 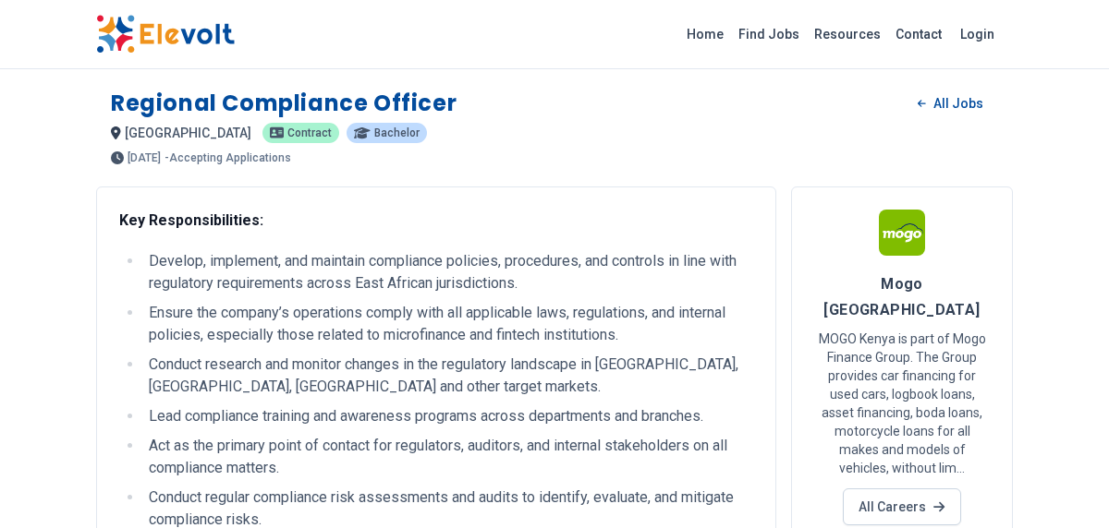 I want to click on a: Login, so click(x=976, y=34).